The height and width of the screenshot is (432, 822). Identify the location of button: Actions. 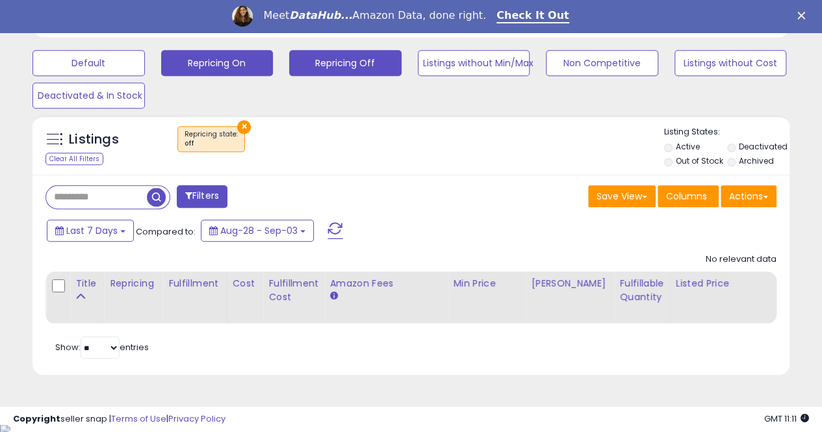
(749, 196).